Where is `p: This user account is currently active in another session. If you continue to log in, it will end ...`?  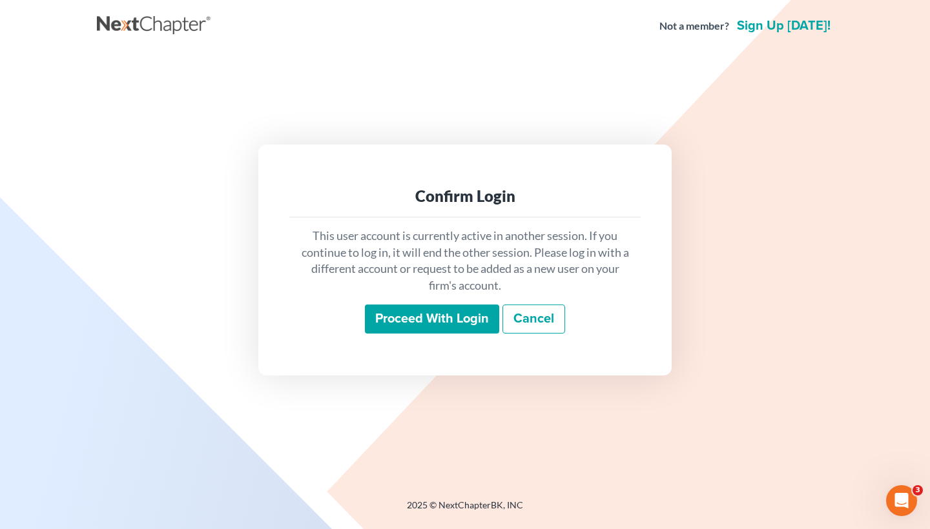 p: This user account is currently active in another session. If you continue to log in, it will end ... is located at coordinates (465, 261).